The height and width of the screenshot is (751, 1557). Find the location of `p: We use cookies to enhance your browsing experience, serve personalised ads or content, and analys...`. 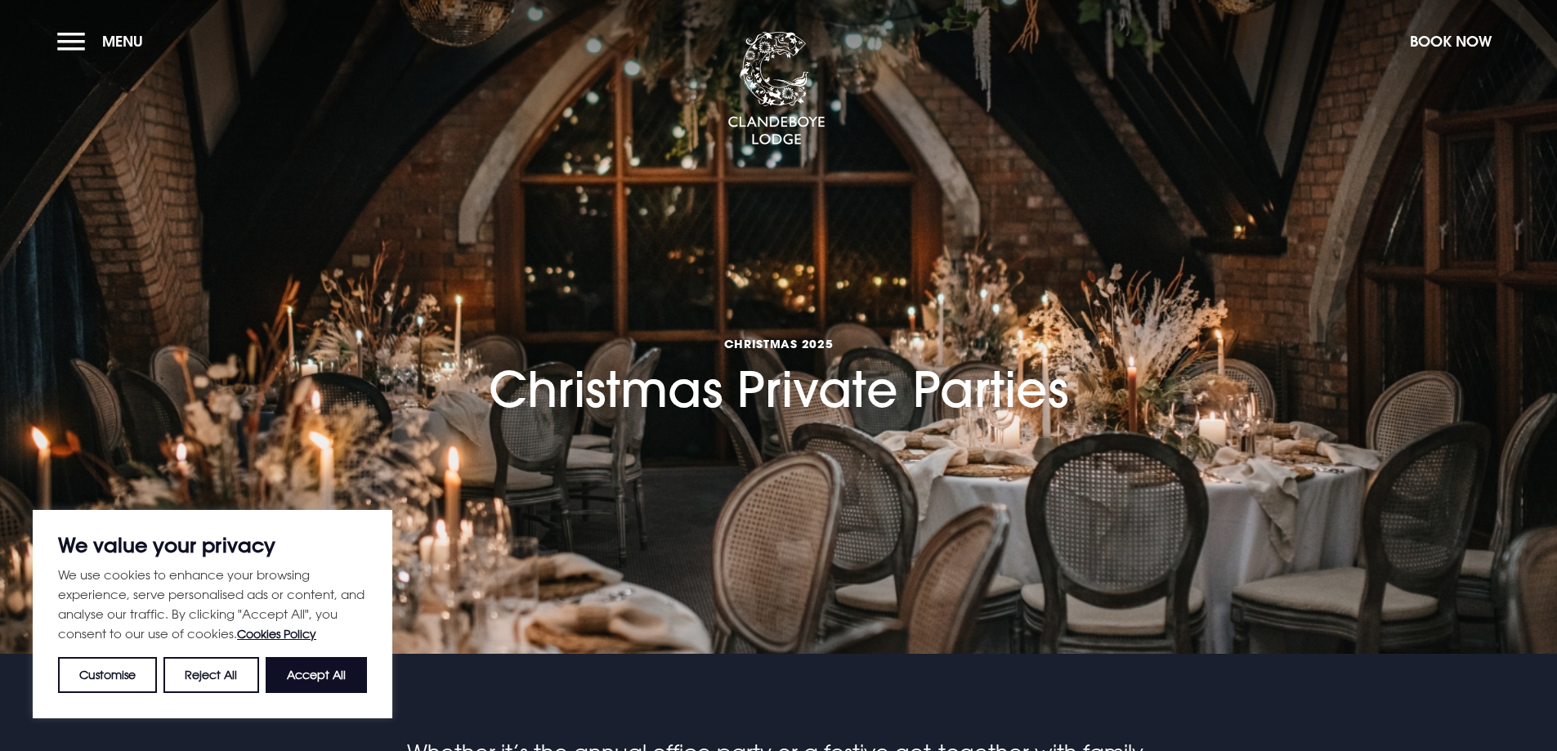

p: We use cookies to enhance your browsing experience, serve personalised ads or content, and analys... is located at coordinates (212, 604).